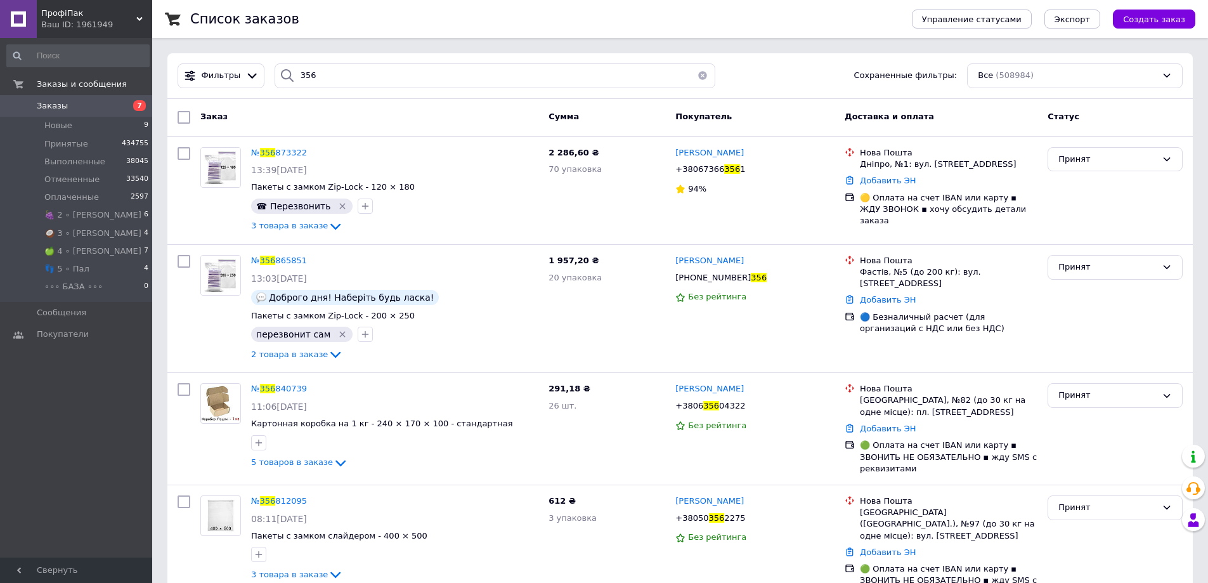 The height and width of the screenshot is (583, 1208). I want to click on span: Оплаченные, so click(72, 197).